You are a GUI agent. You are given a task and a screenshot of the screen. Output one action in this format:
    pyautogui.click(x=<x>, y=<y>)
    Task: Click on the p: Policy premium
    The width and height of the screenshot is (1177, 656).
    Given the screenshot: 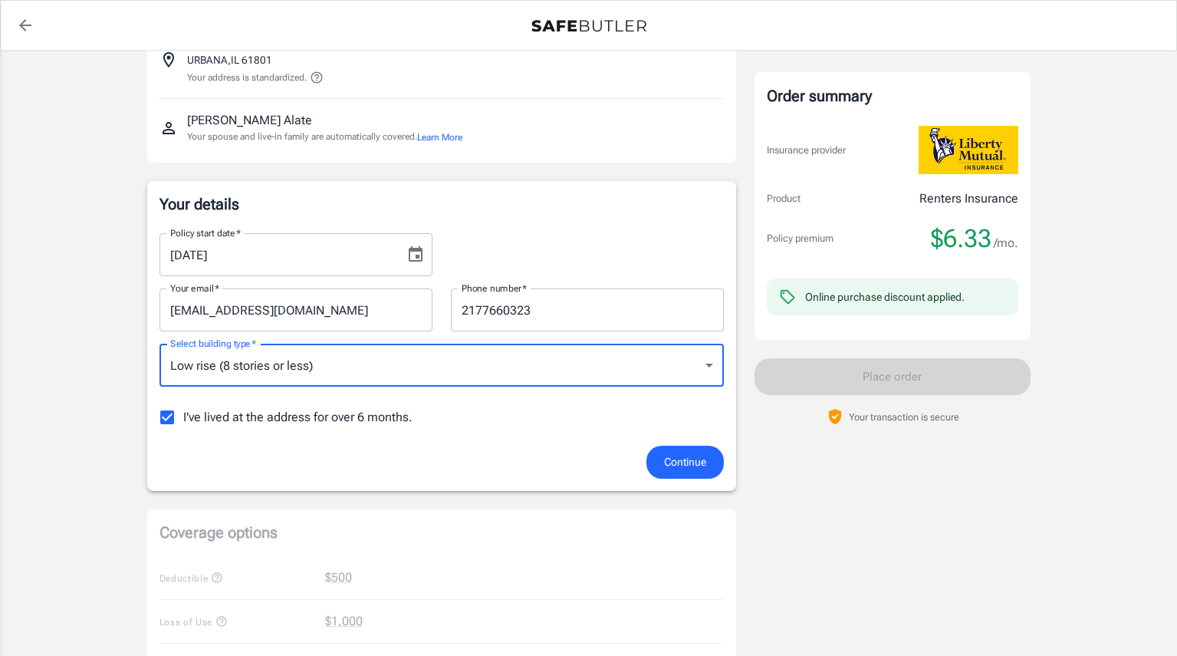 What is the action you would take?
    pyautogui.click(x=800, y=238)
    